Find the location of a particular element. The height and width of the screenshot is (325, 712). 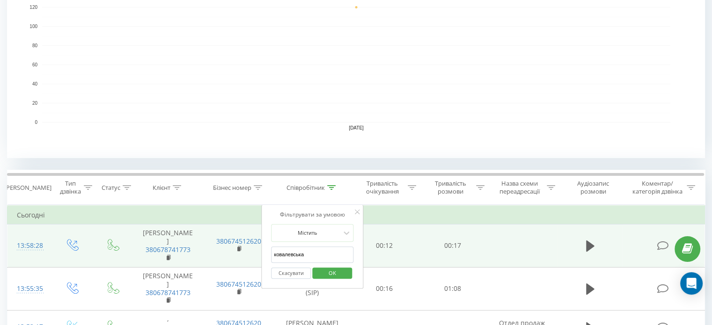

button: OK is located at coordinates (332, 273).